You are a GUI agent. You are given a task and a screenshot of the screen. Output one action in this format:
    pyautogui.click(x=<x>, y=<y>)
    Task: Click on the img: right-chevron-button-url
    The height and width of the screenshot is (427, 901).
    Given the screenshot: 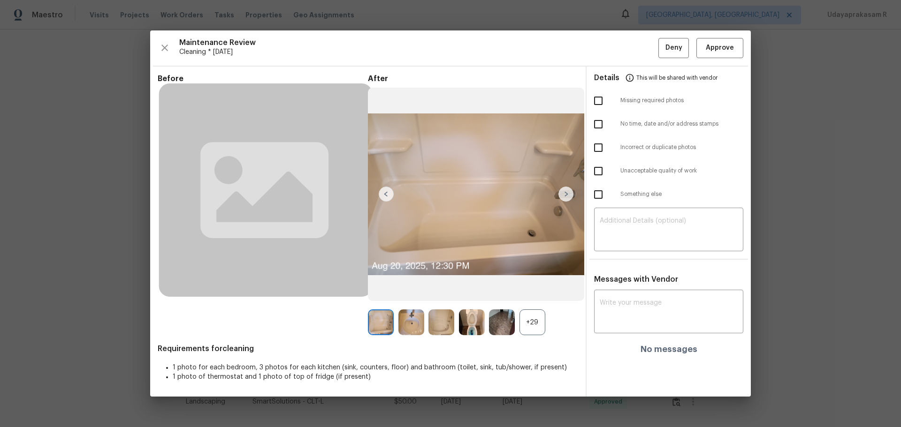 What is the action you would take?
    pyautogui.click(x=566, y=194)
    